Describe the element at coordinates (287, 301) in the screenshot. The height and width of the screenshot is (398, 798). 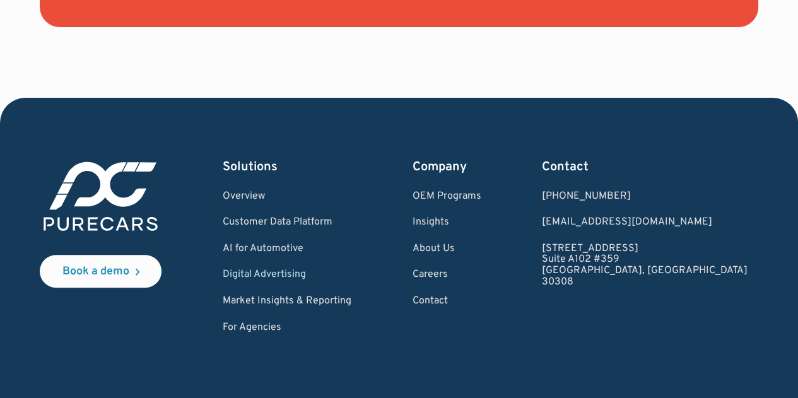
I see `a: Market Insights & Reporting` at that location.